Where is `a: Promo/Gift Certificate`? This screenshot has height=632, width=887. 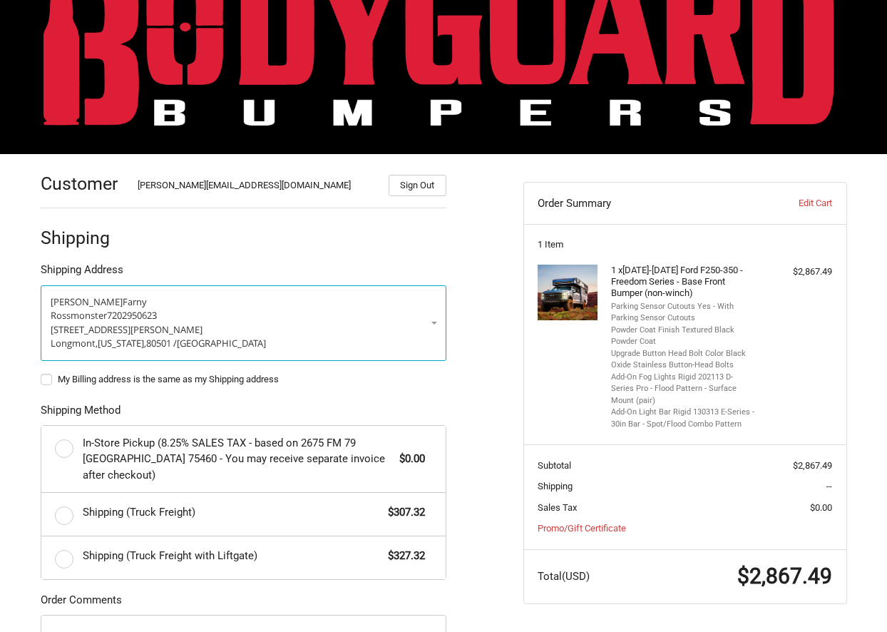 a: Promo/Gift Certificate is located at coordinates (582, 528).